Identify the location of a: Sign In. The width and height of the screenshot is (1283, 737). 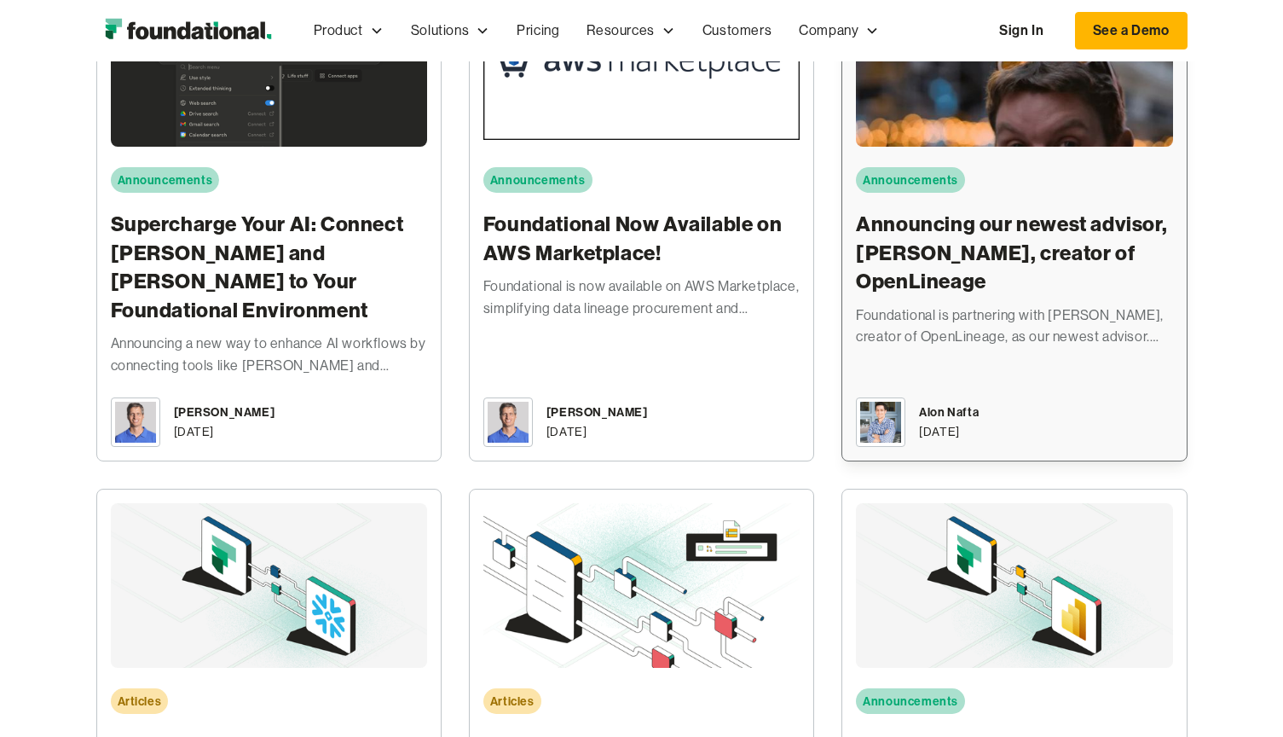
(1022, 31).